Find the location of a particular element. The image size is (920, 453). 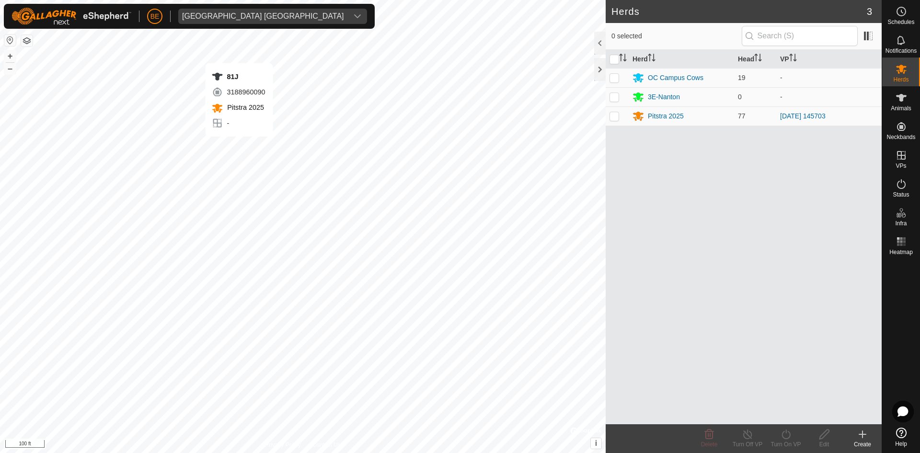

span: 77 is located at coordinates (742, 116).